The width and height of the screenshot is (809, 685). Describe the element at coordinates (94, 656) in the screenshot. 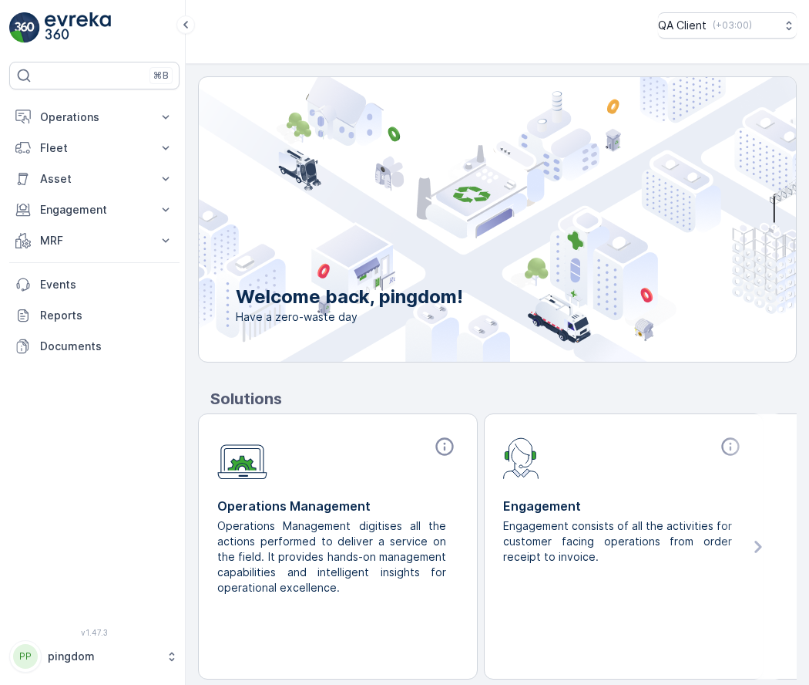

I see `button: PPpingdom` at that location.